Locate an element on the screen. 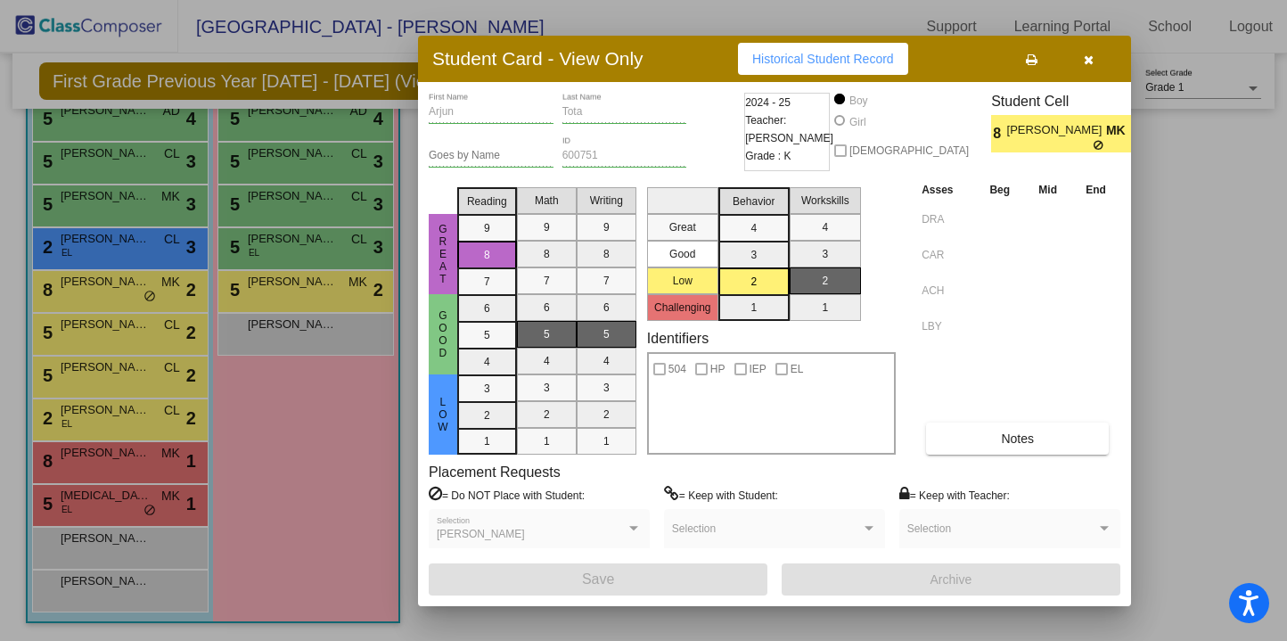 Image resolution: width=1287 pixels, height=641 pixels. span: Historical Student Record is located at coordinates (822, 59).